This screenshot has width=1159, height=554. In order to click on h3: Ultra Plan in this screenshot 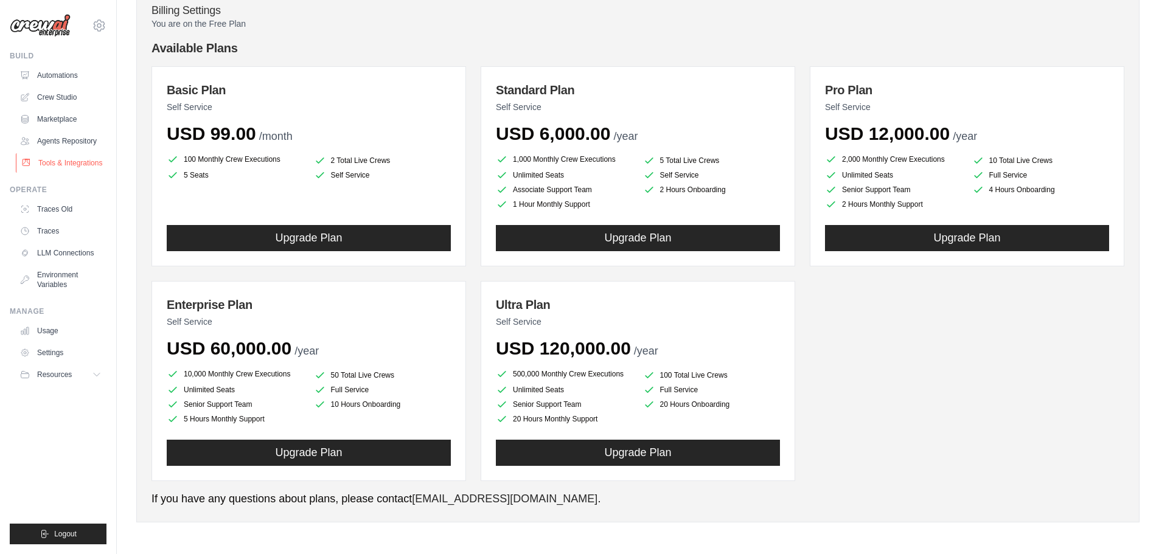, I will do `click(638, 305)`.